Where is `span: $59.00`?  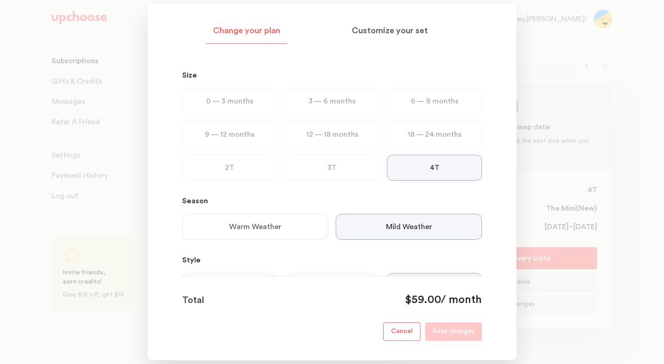
span: $59.00 is located at coordinates (423, 299).